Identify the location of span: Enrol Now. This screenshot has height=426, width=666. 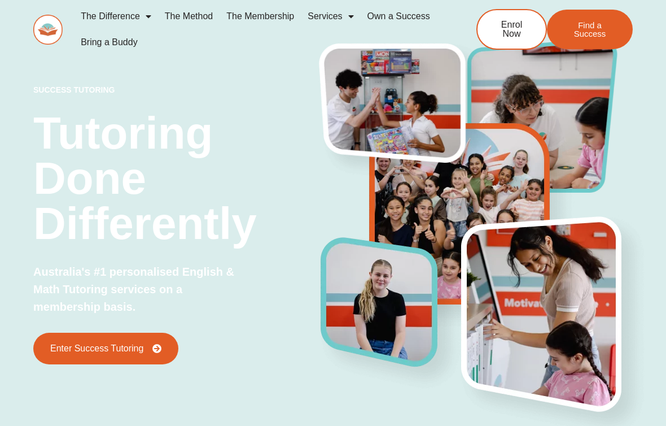
(511, 29).